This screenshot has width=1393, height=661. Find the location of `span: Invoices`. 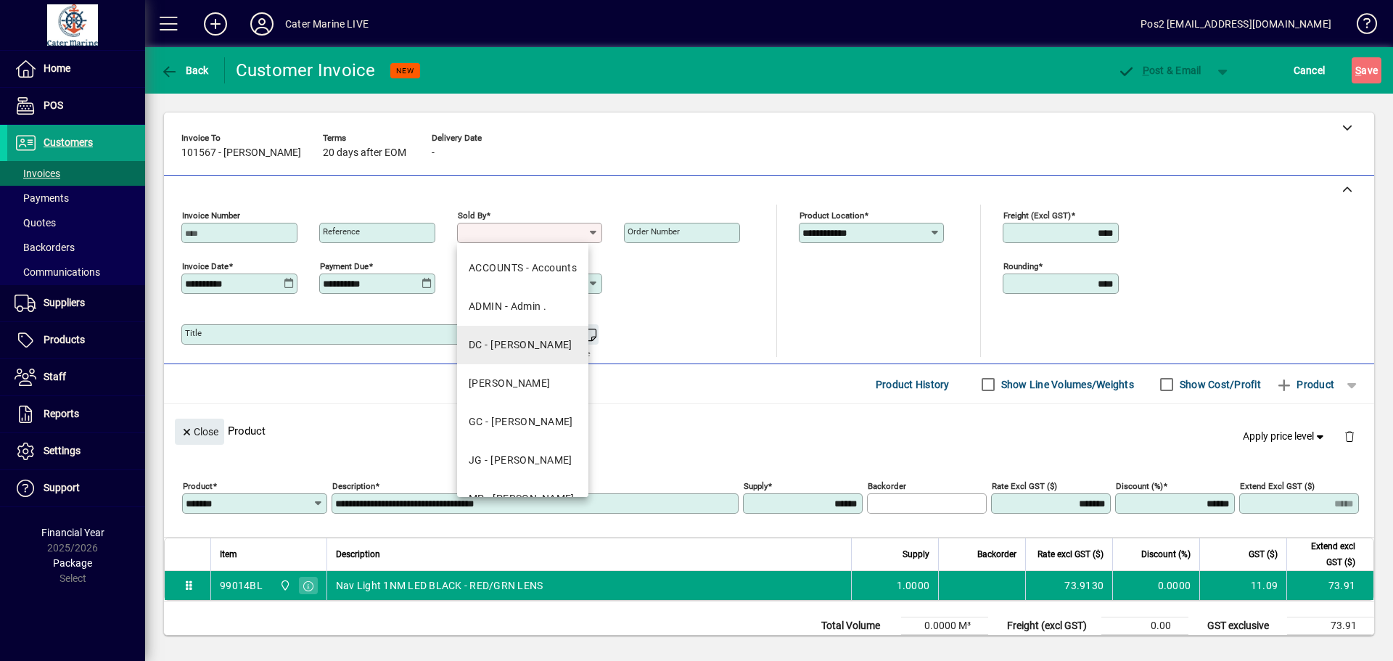

span: Invoices is located at coordinates (37, 173).